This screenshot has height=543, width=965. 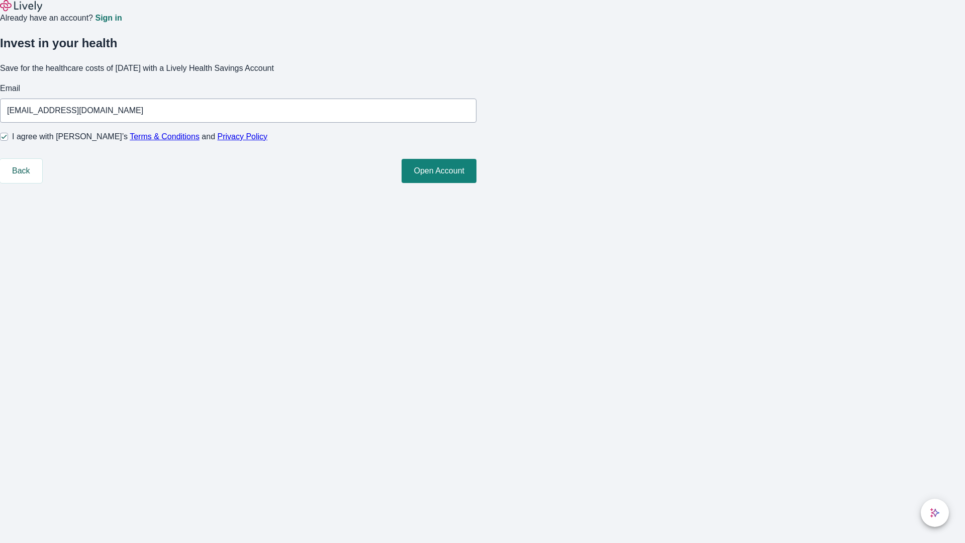 I want to click on a: Terms & Conditions, so click(x=164, y=136).